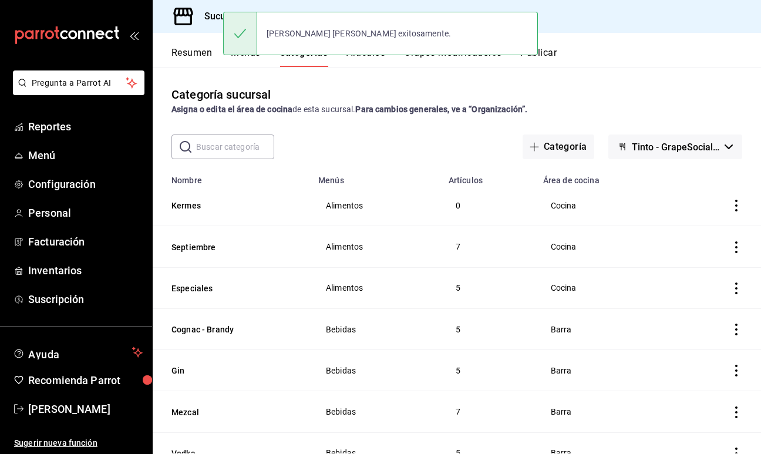  What do you see at coordinates (221, 95) in the screenshot?
I see `div: Categoría sucursal` at bounding box center [221, 95].